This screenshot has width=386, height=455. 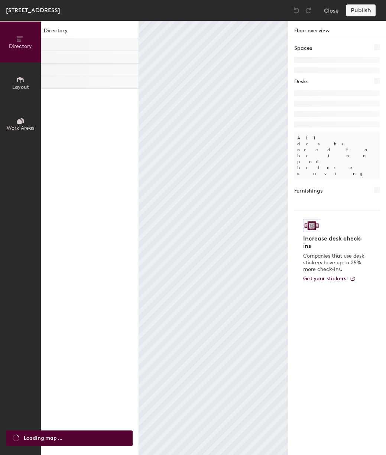 I want to click on span: Get your stickers, so click(x=325, y=278).